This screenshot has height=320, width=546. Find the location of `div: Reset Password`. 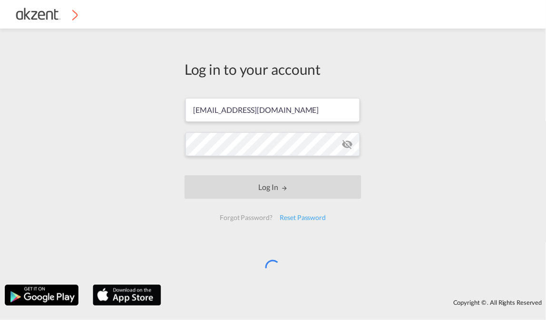

div: Reset Password is located at coordinates (303, 218).